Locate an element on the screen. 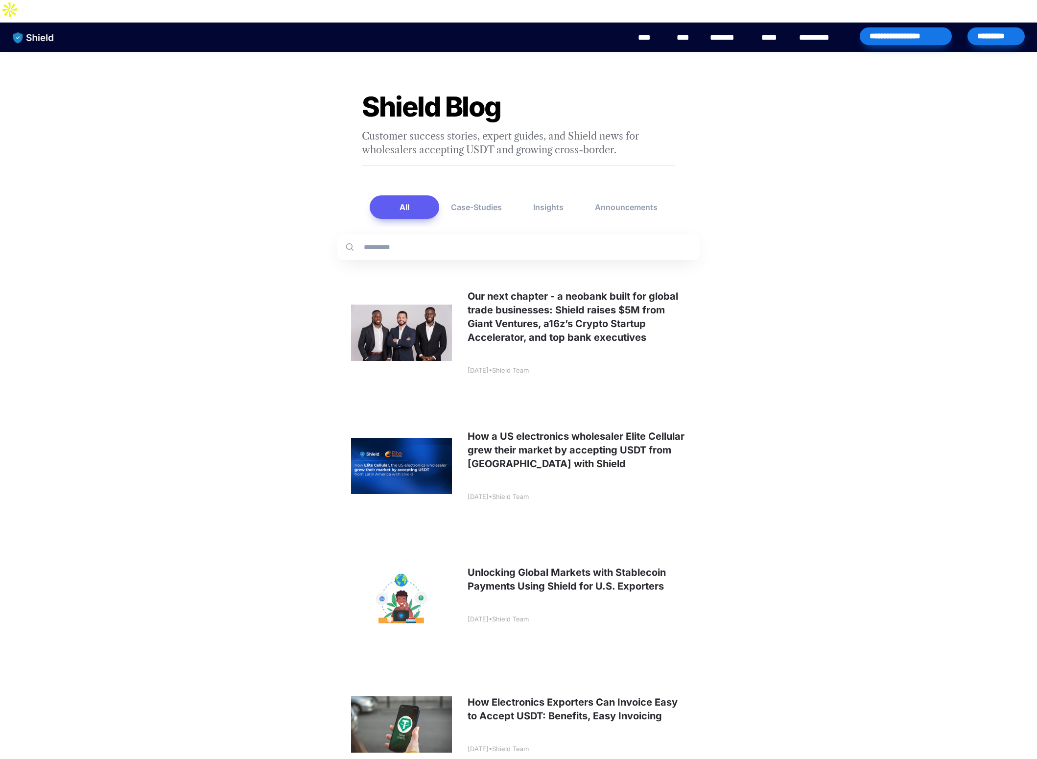 This screenshot has height=759, width=1037. button: Insights is located at coordinates (549, 207).